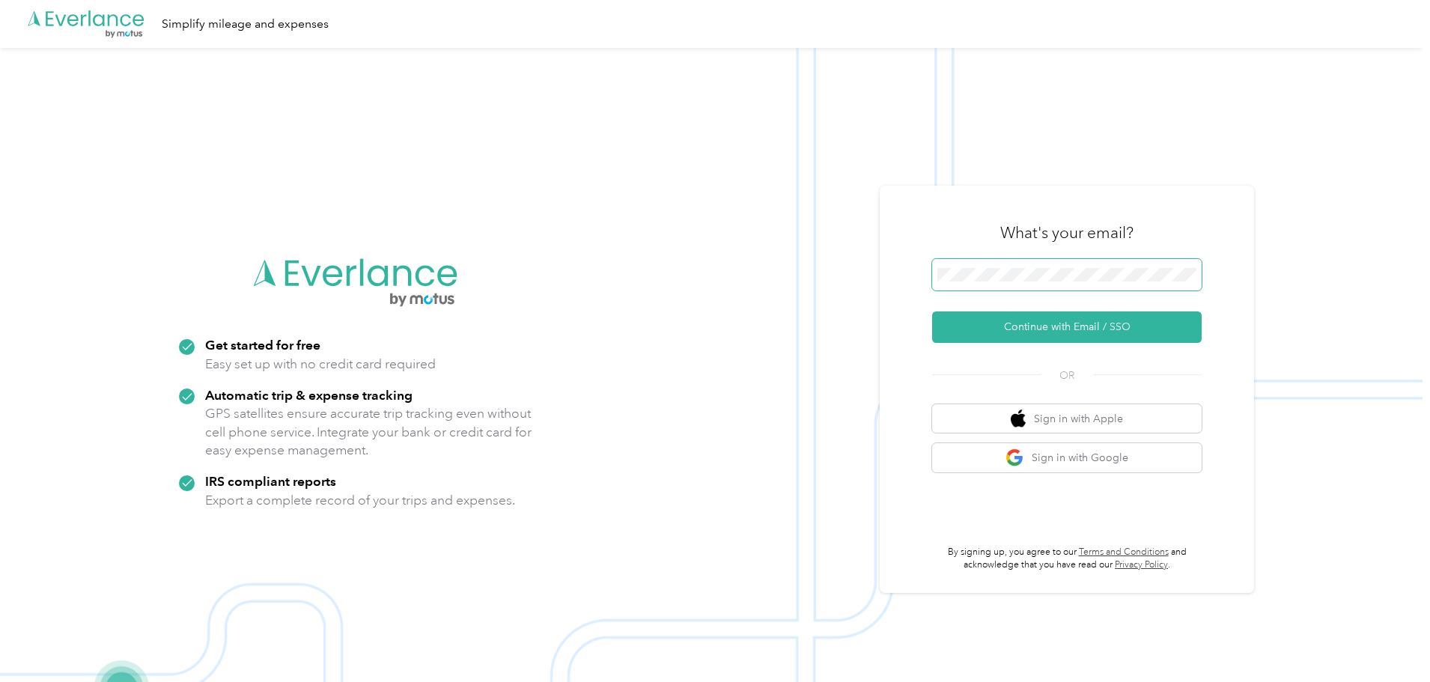  What do you see at coordinates (1067, 419) in the screenshot?
I see `button: apple logoSign in with Apple` at bounding box center [1067, 419].